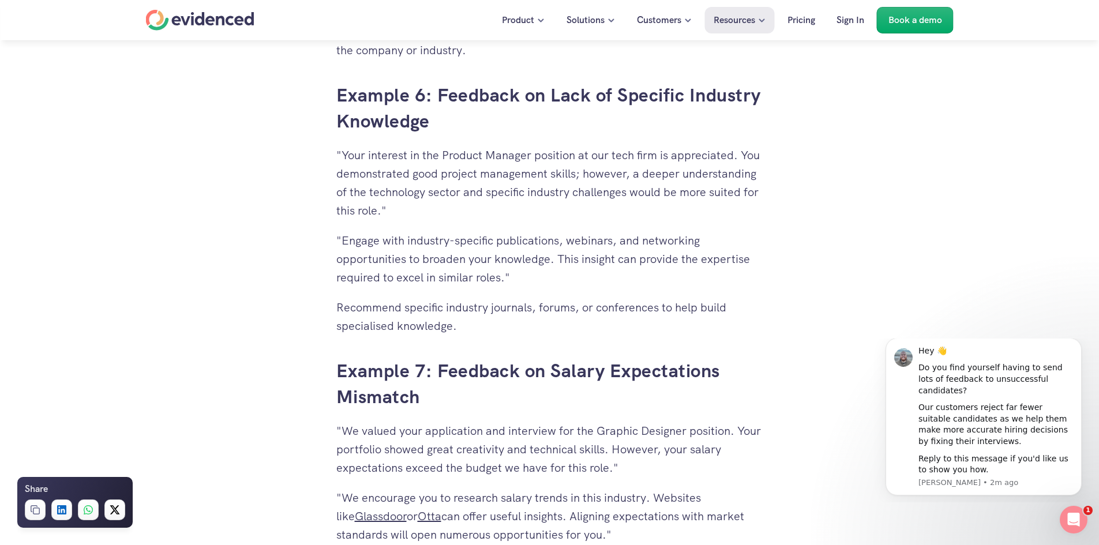 This screenshot has height=545, width=1099. I want to click on p: Solutions, so click(585, 20).